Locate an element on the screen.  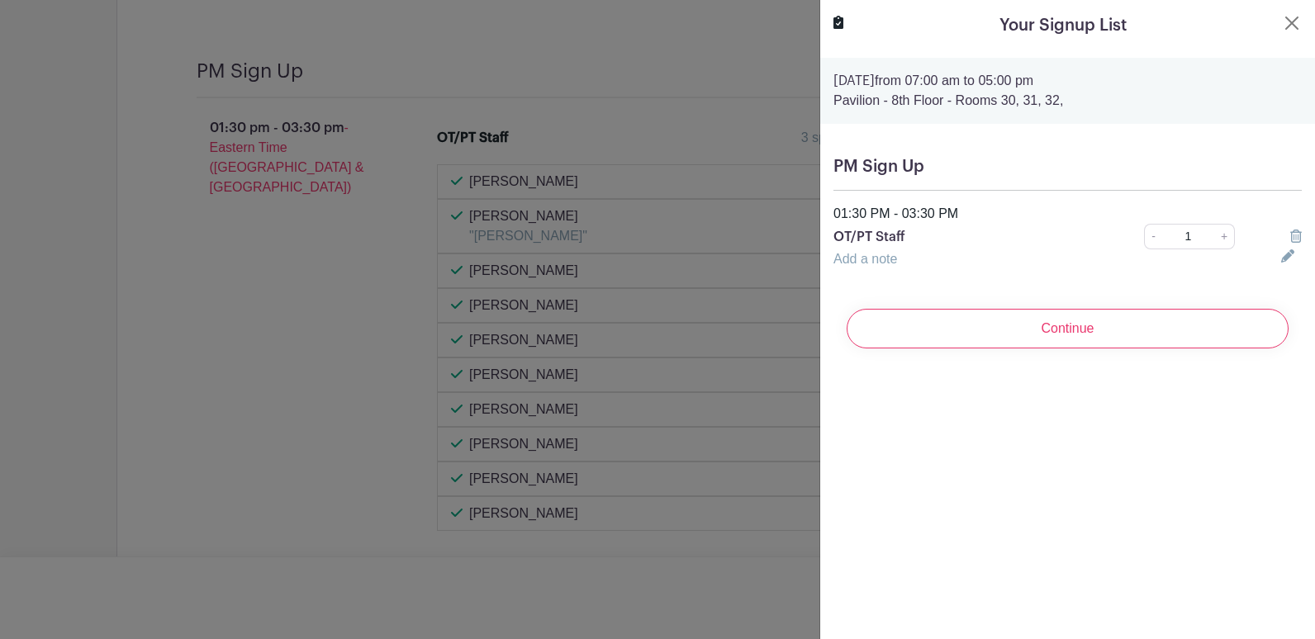
input: Continue is located at coordinates (1067, 329).